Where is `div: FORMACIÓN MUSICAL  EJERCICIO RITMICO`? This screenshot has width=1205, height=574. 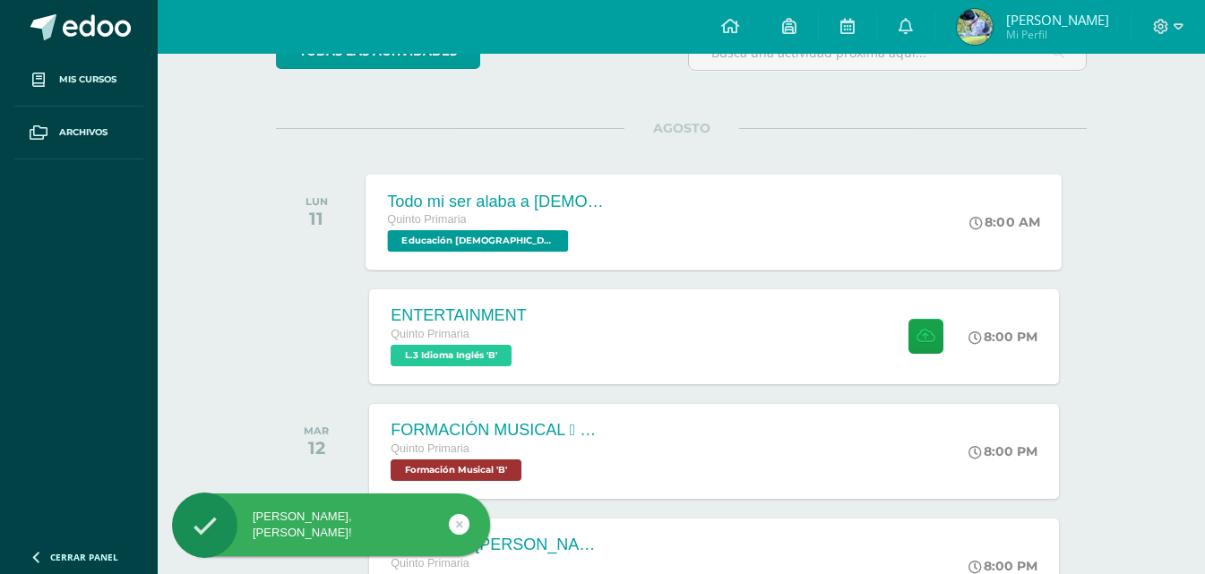
div: FORMACIÓN MUSICAL  EJERCICIO RITMICO is located at coordinates (498, 430).